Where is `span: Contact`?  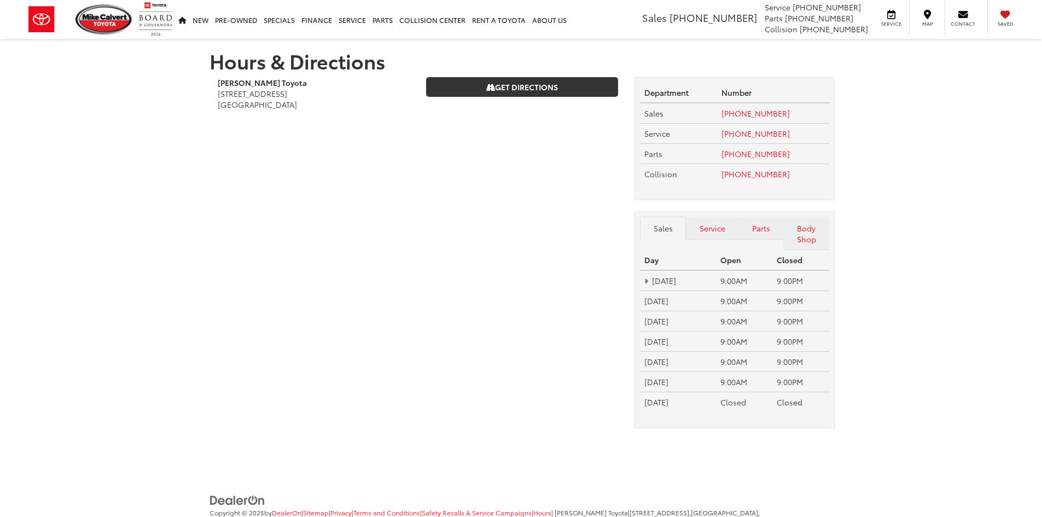 span: Contact is located at coordinates (962, 24).